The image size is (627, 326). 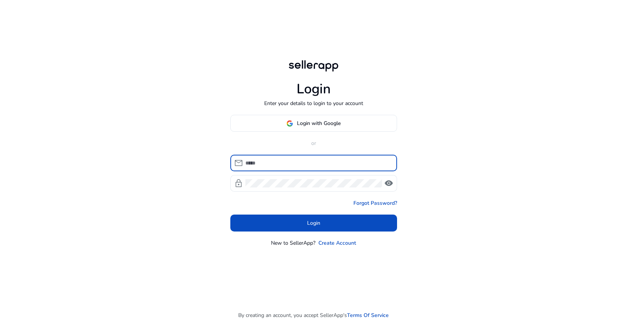 What do you see at coordinates (337, 243) in the screenshot?
I see `a: Create Account` at bounding box center [337, 243].